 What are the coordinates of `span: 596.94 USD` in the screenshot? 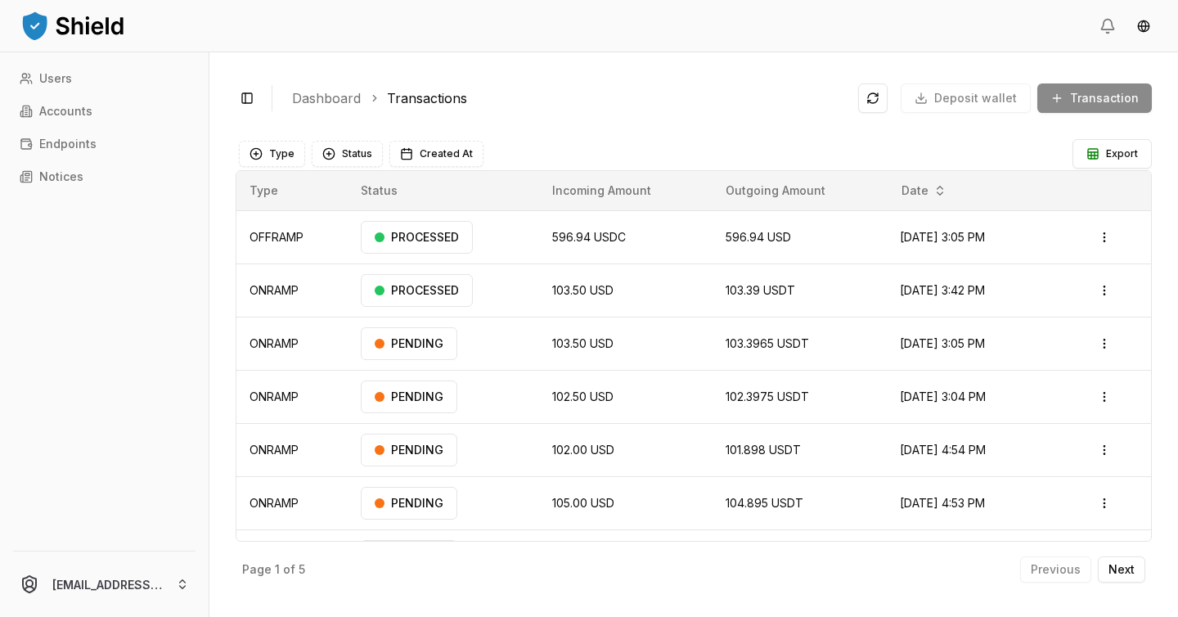 It's located at (758, 236).